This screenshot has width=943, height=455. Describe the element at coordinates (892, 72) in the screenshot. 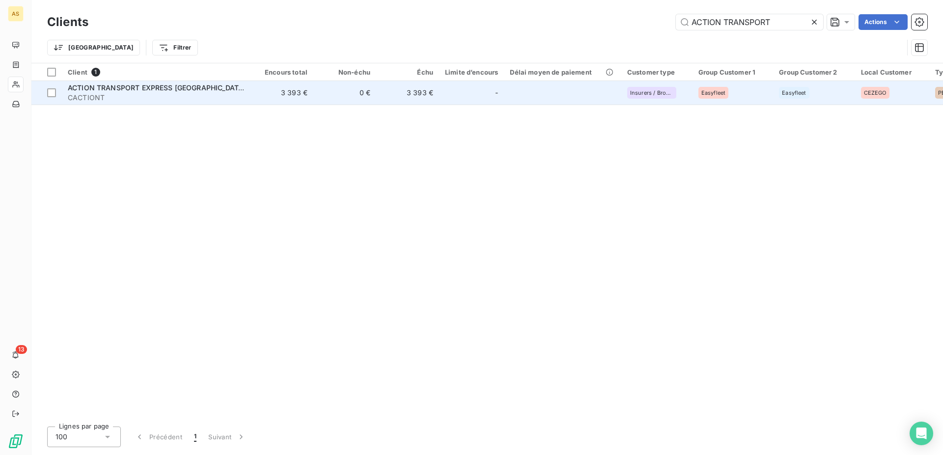

I see `div: Local Customer` at that location.